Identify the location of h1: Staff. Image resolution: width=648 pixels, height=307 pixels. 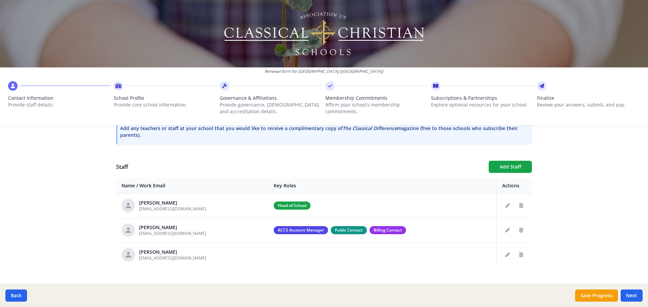
(300, 167).